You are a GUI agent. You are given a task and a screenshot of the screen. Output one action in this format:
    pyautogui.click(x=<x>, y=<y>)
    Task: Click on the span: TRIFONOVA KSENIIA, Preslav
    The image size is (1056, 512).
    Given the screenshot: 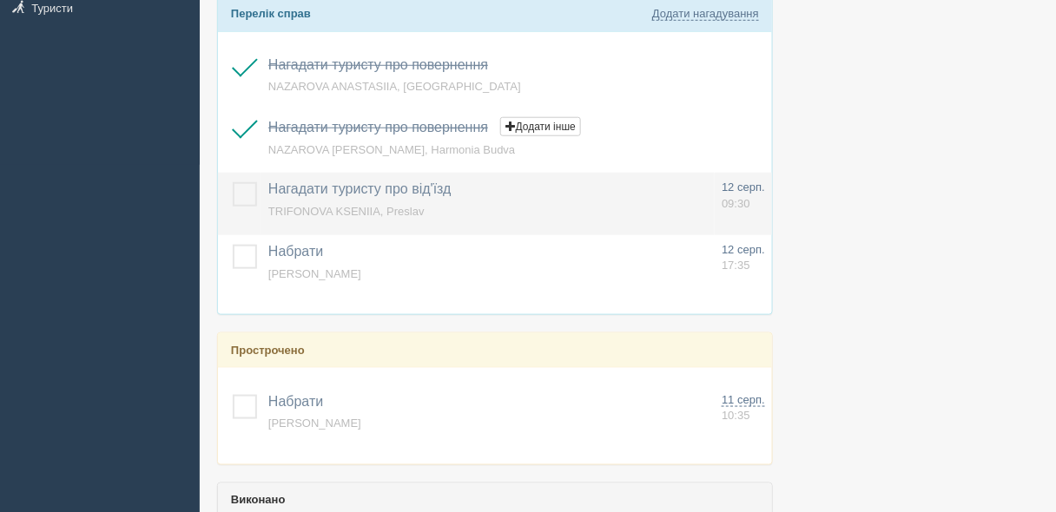 What is the action you would take?
    pyautogui.click(x=347, y=211)
    